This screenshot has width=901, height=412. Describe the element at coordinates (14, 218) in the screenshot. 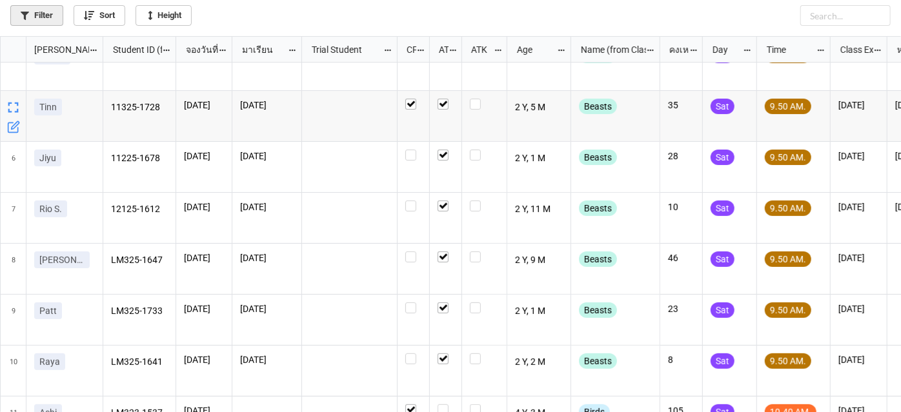

I see `span: 7` at that location.